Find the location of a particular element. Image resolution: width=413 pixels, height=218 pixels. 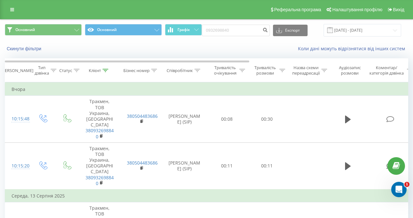

td: 00:30 is located at coordinates (267, 119).